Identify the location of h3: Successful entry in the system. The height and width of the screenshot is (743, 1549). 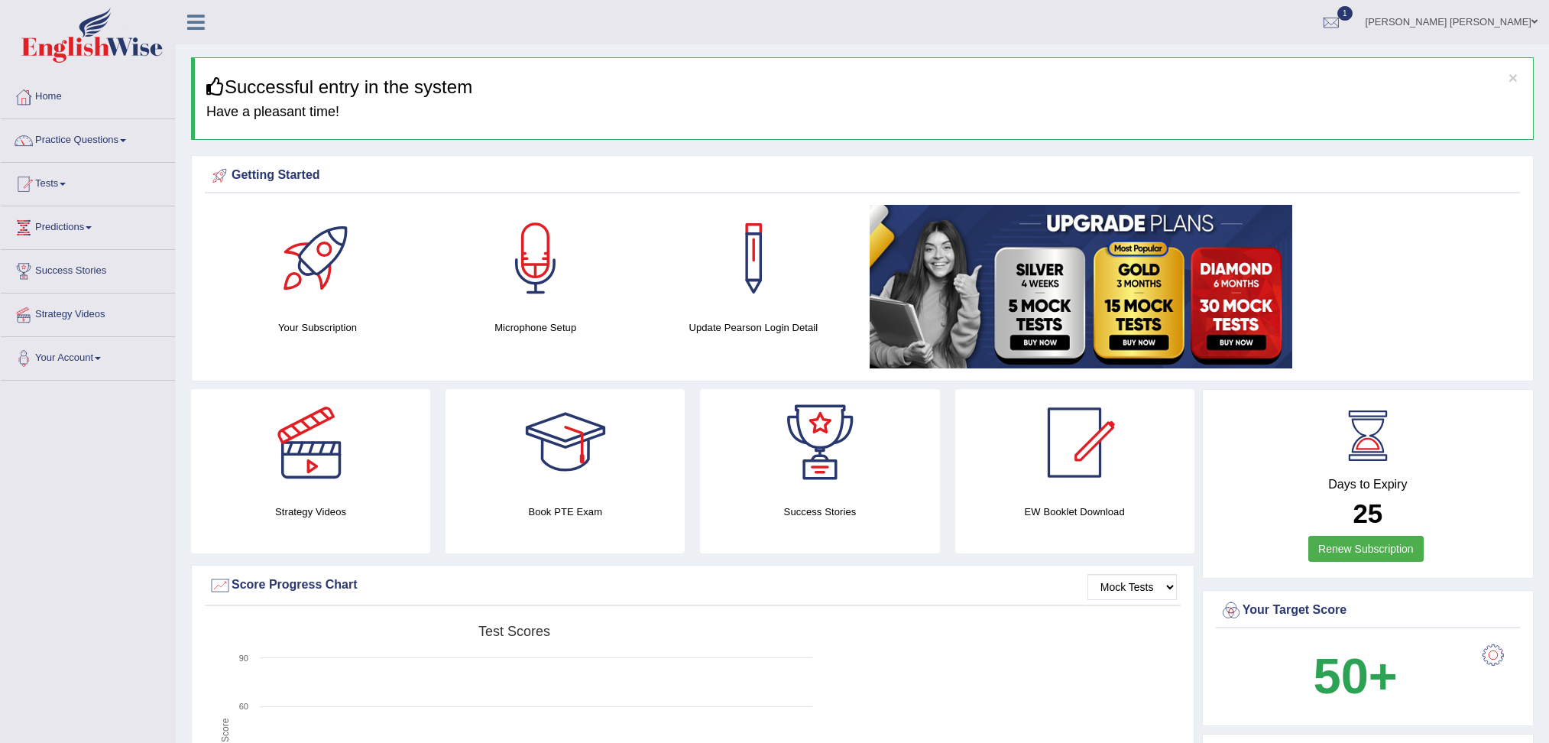
(864, 87).